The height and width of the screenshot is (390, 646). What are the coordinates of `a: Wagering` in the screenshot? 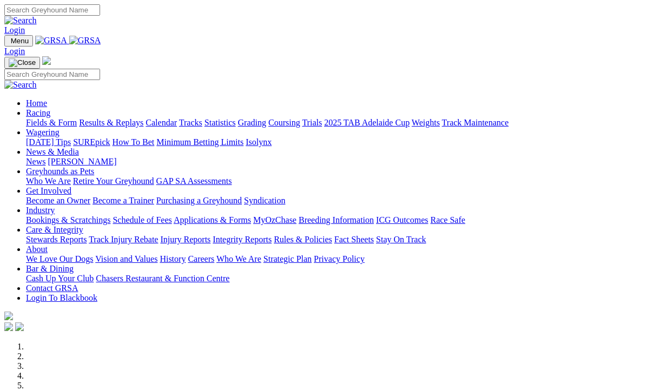 It's located at (43, 132).